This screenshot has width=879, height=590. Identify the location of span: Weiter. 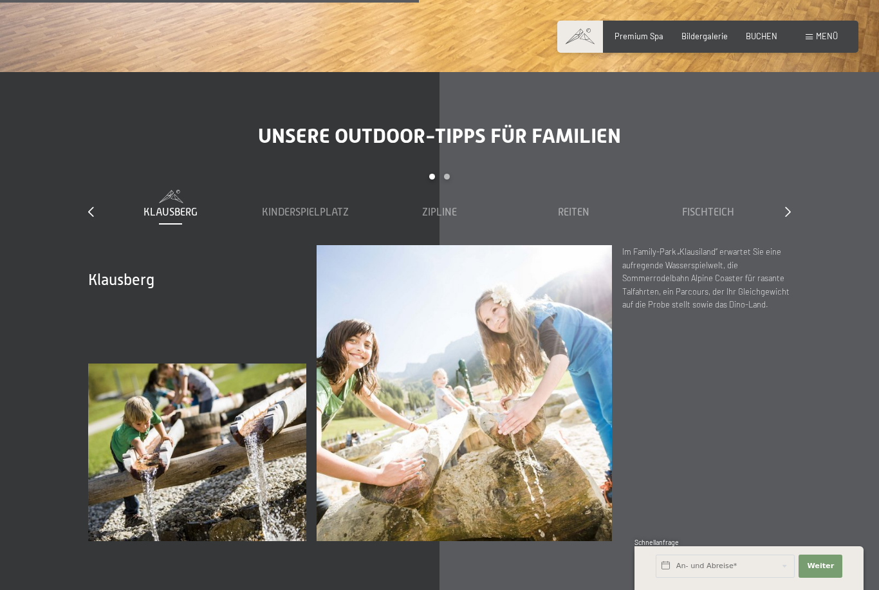
(821, 566).